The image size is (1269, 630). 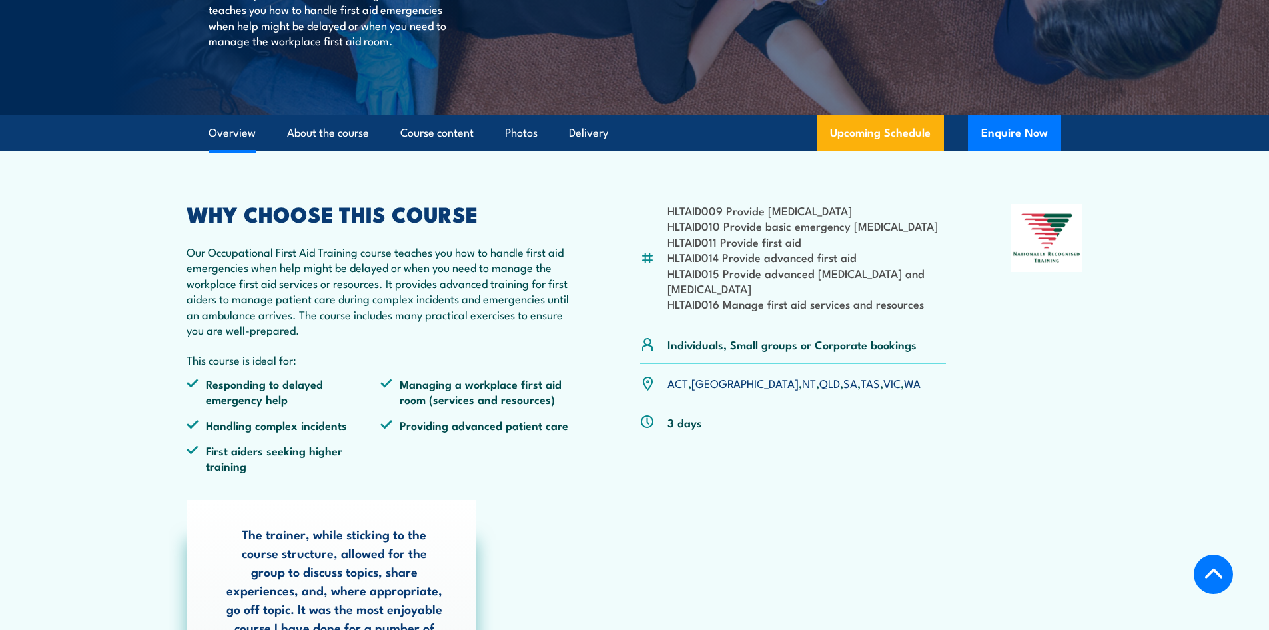 I want to click on p: 3 days, so click(x=685, y=422).